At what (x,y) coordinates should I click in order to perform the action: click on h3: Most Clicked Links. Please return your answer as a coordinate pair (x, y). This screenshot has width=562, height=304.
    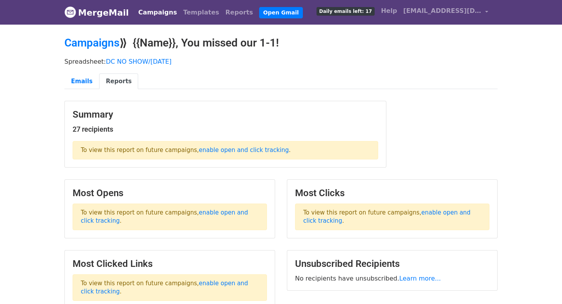
    Looking at the image, I should click on (170, 263).